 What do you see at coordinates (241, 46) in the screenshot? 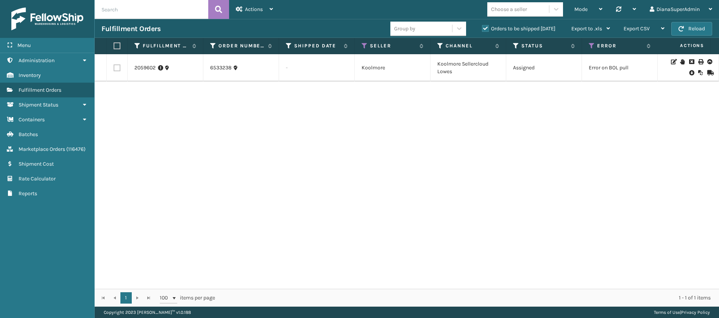
I see `label: Order Number` at bounding box center [241, 46].